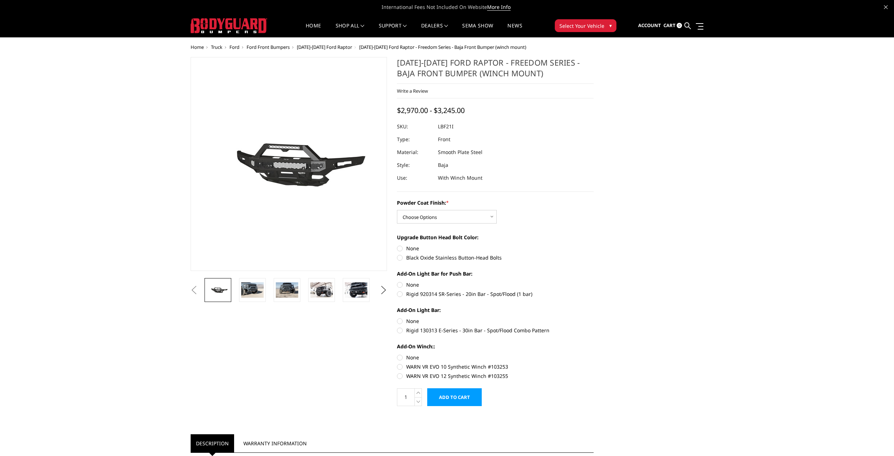 Image resolution: width=894 pixels, height=456 pixels. What do you see at coordinates (444, 139) in the screenshot?
I see `dd: Front` at bounding box center [444, 139].